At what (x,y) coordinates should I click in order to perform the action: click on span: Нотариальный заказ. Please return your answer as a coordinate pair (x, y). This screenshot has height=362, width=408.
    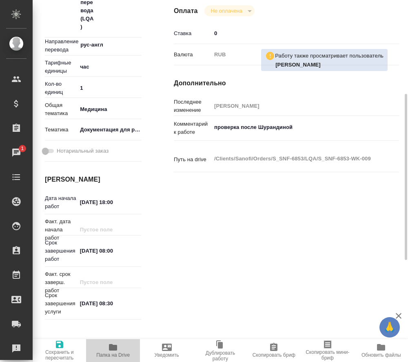
    Looking at the image, I should click on (82, 151).